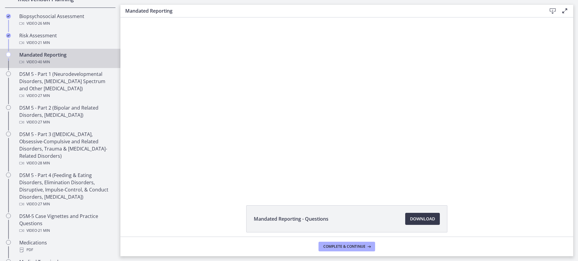 Image resolution: width=578 pixels, height=261 pixels. I want to click on div: Mandated Reporting, so click(66, 58).